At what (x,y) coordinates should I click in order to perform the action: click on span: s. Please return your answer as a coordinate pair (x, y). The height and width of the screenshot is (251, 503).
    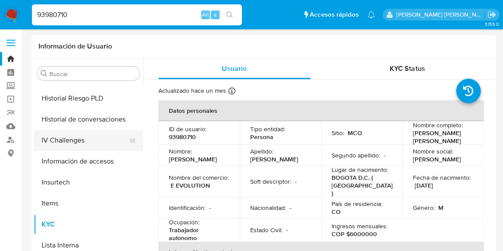
    Looking at the image, I should click on (215, 14).